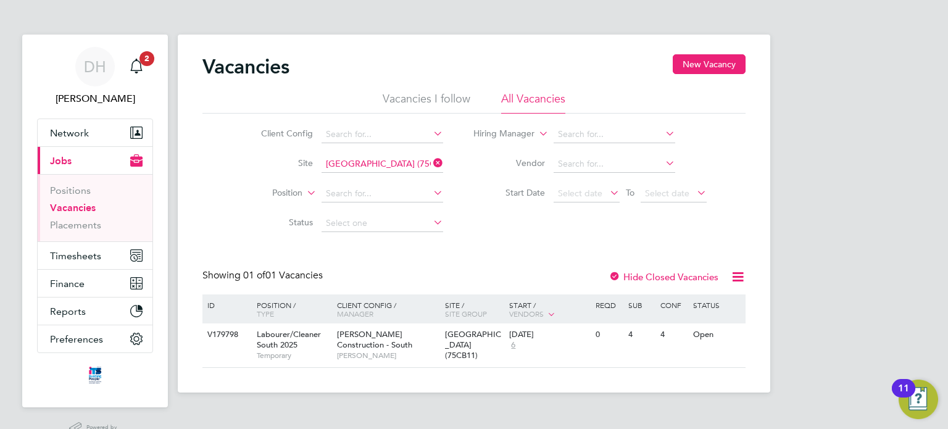 Image resolution: width=948 pixels, height=429 pixels. Describe the element at coordinates (609, 305) in the screenshot. I see `div: Reqd` at that location.